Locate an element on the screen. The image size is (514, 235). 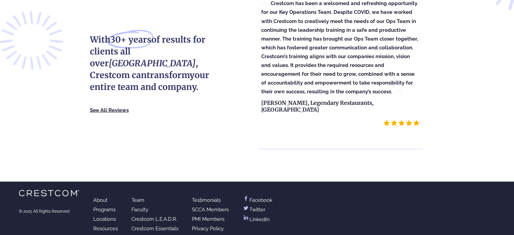
a: Programs is located at coordinates (104, 210).